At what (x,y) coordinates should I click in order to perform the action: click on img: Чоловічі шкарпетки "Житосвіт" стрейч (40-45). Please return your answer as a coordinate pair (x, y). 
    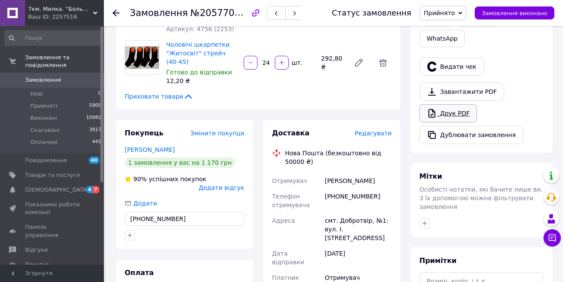
    Looking at the image, I should click on (142, 57).